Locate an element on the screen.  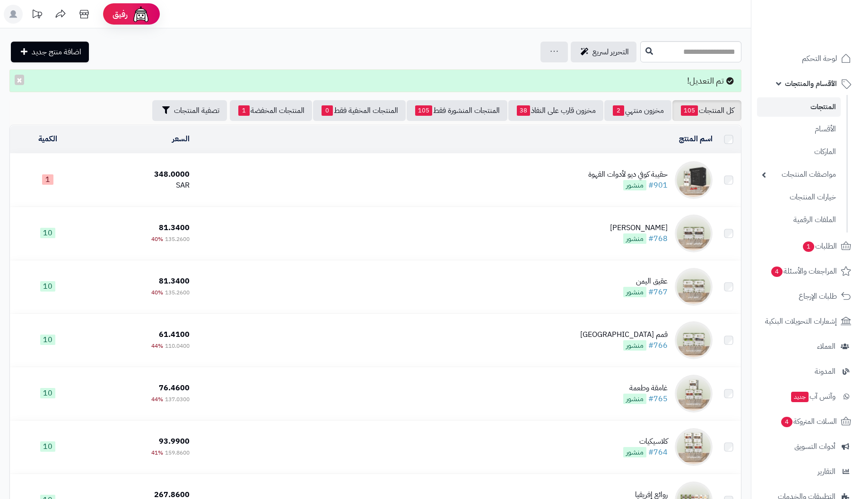
a: #766 is located at coordinates (657, 345).